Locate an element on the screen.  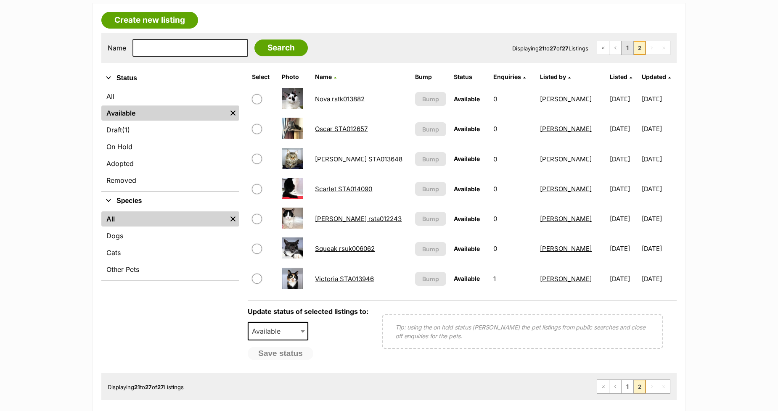
button: Save status is located at coordinates (281, 354).